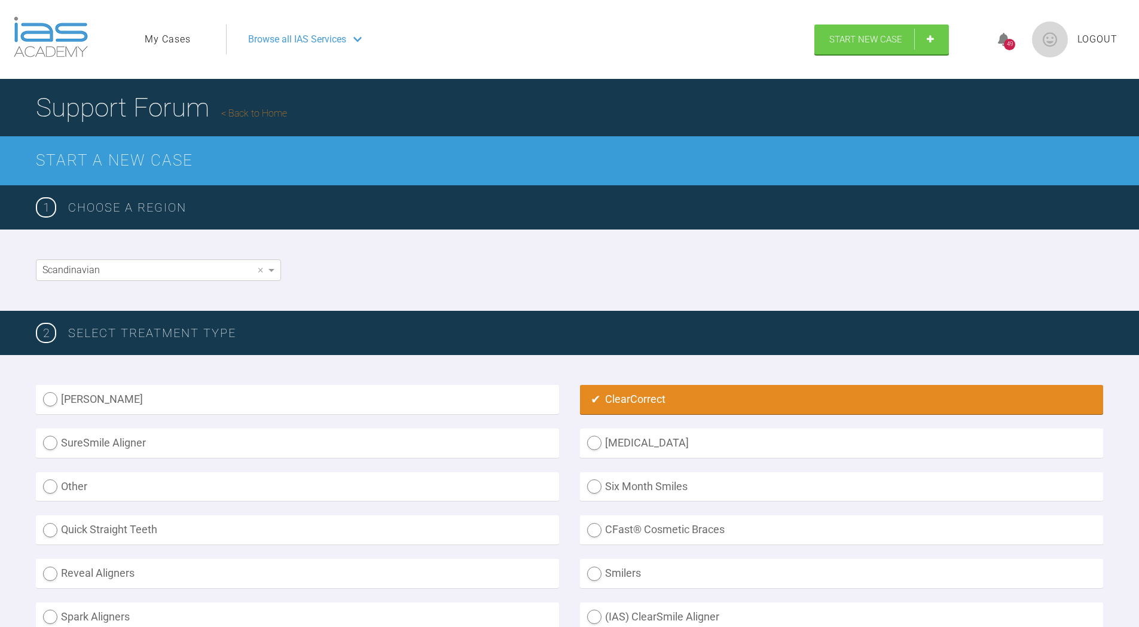 The image size is (1139, 627). Describe the element at coordinates (841, 530) in the screenshot. I see `label: CFast® Cosmetic Braces` at that location.